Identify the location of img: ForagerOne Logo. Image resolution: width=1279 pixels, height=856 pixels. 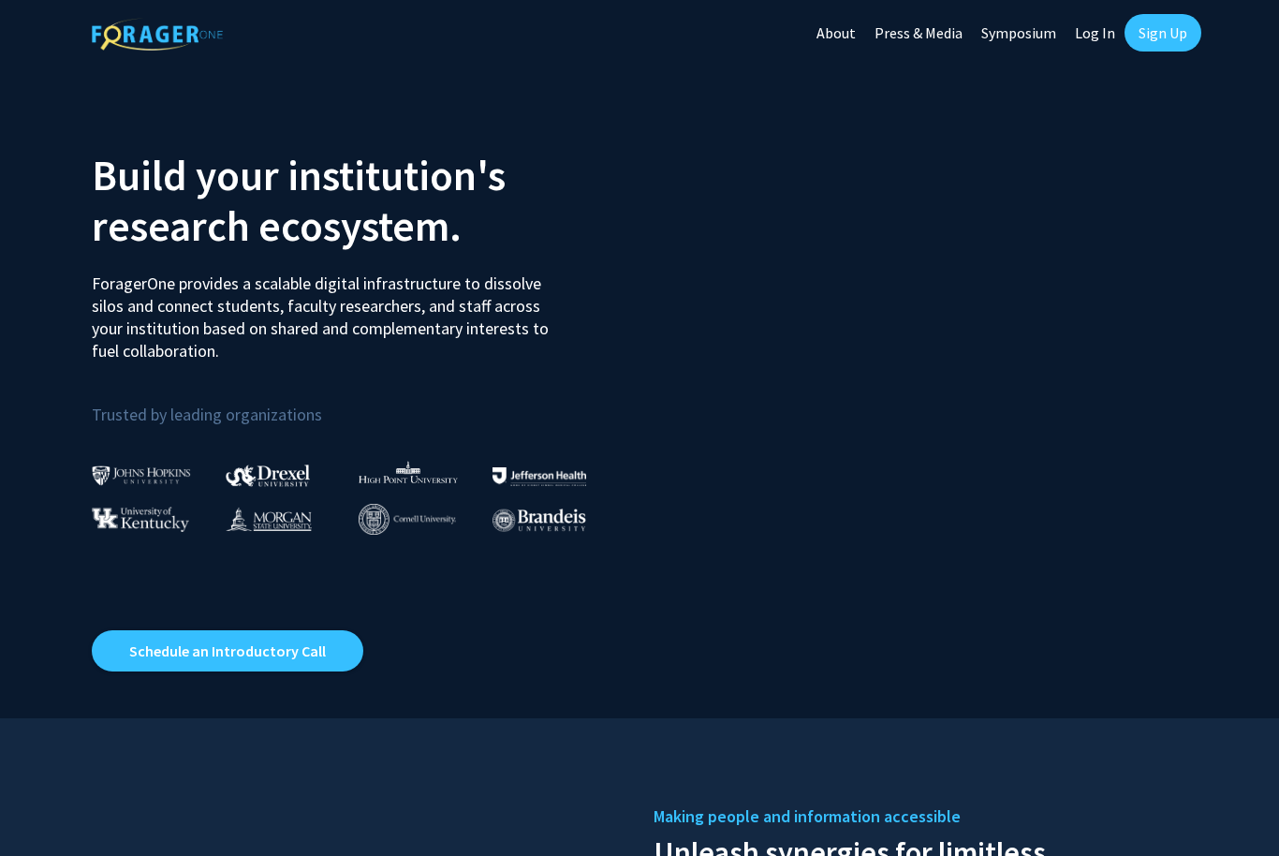
(157, 34).